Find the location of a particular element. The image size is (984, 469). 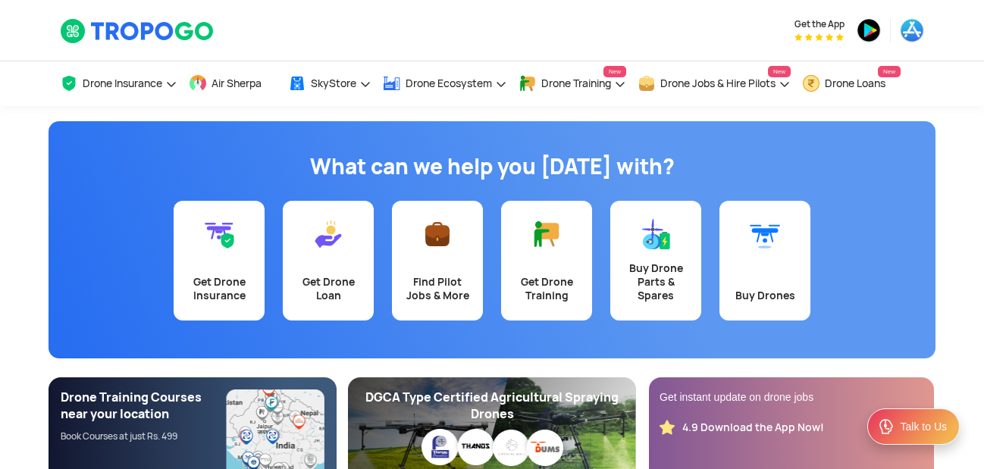

img: Buy Drone Parts & Spares is located at coordinates (656, 234).